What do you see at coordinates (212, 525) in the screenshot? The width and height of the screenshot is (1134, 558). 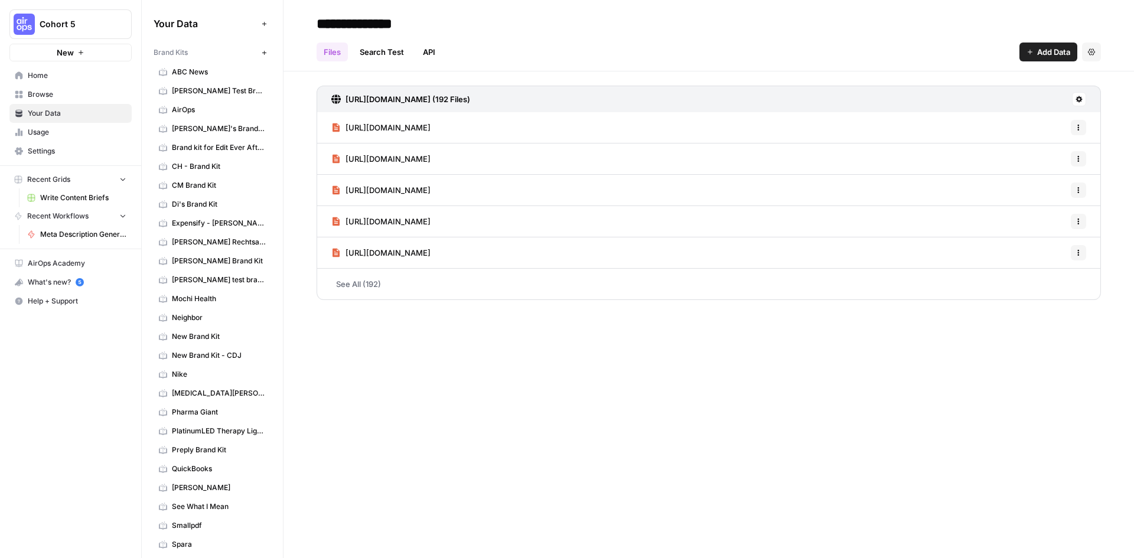 I see `a: Smallpdf` at bounding box center [212, 525].